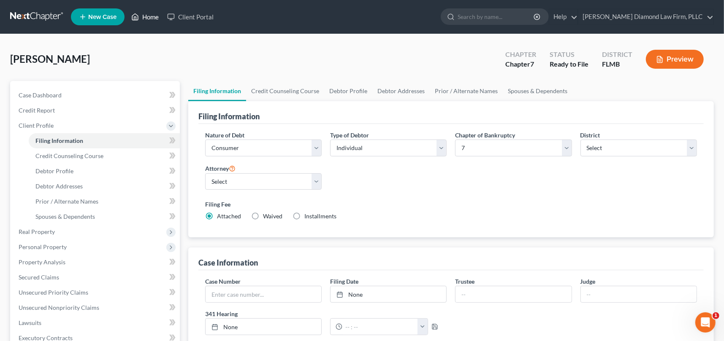  I want to click on div: Status, so click(569, 54).